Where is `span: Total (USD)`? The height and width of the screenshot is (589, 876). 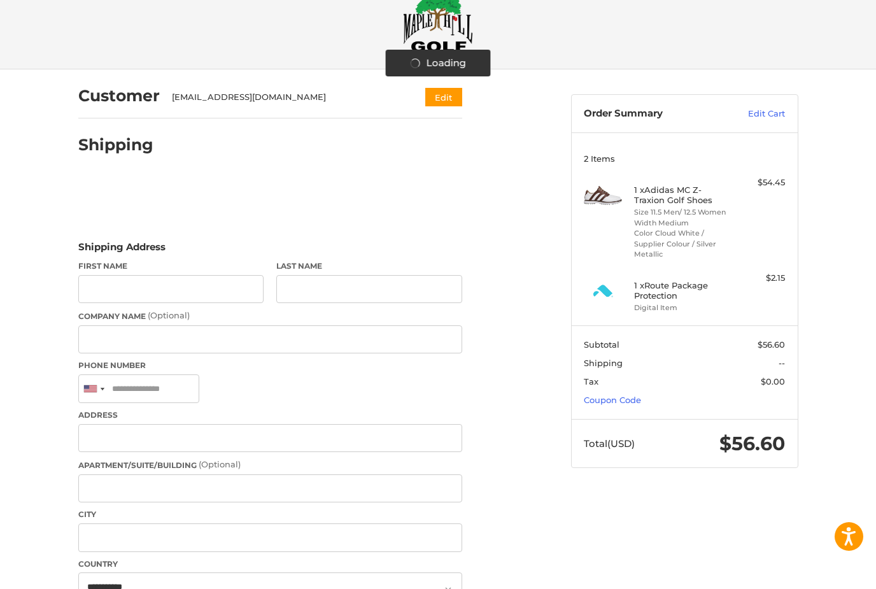 span: Total (USD) is located at coordinates (609, 443).